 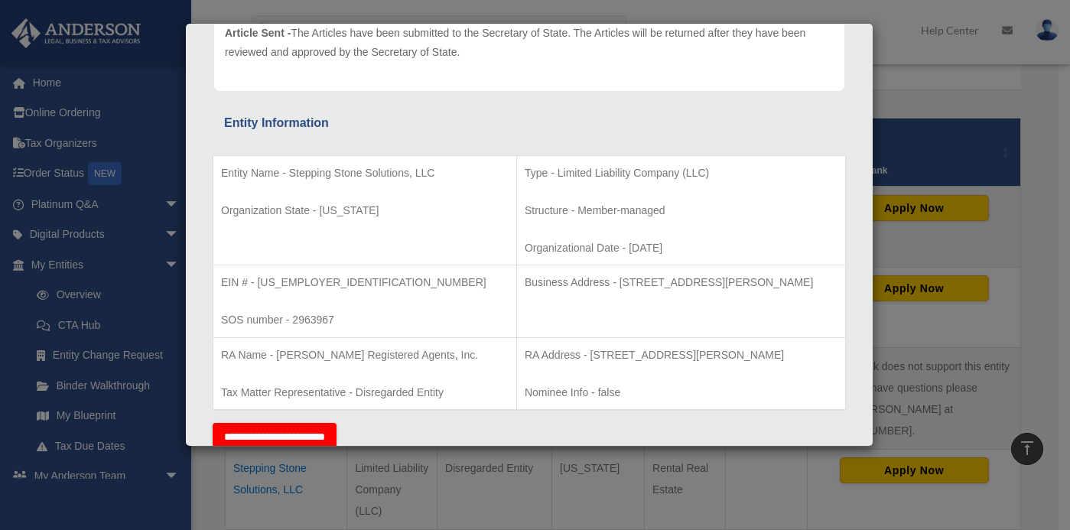 I want to click on p: Nominee Info - false, so click(x=681, y=392).